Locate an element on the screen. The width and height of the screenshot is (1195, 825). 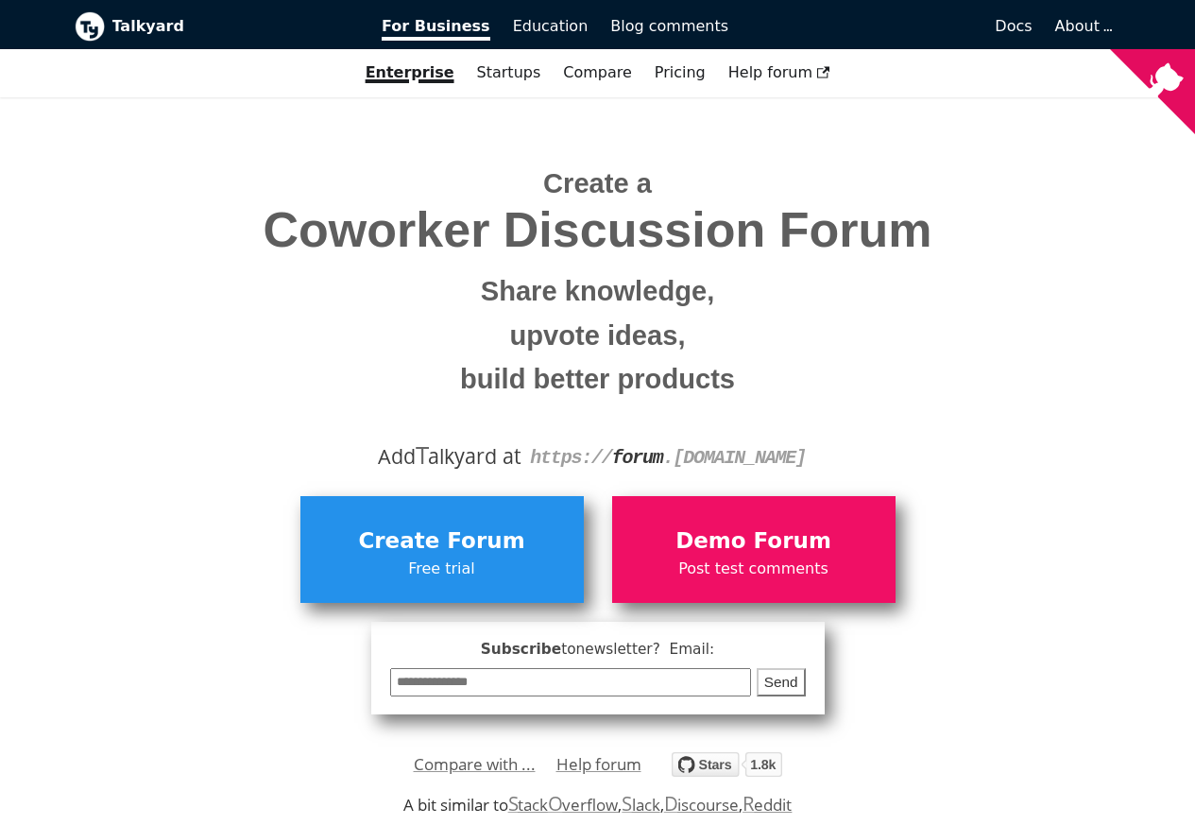
a: Talkyard logoTalkyard is located at coordinates (215, 26).